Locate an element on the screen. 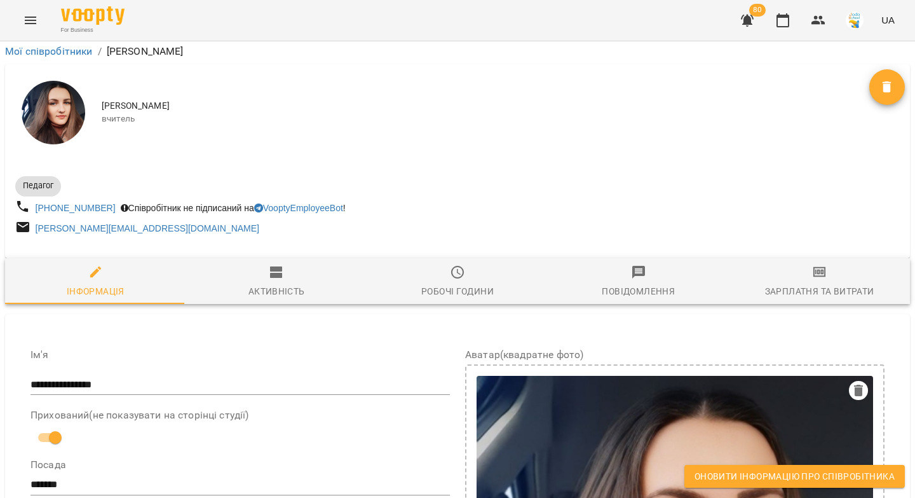  button: Оновити інформацію про співробітника is located at coordinates (794, 476).